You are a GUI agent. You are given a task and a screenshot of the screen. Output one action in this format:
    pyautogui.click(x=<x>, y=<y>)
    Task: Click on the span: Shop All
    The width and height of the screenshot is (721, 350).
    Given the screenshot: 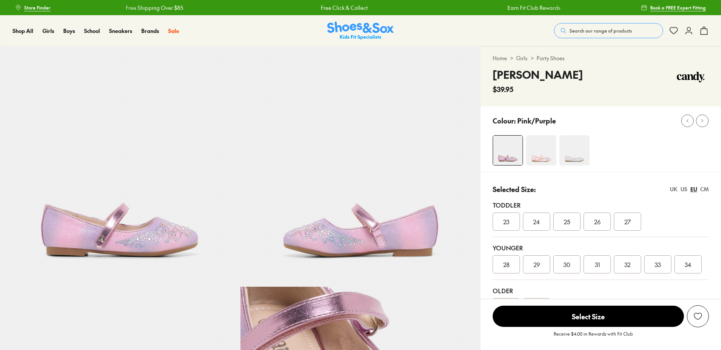 What is the action you would take?
    pyautogui.click(x=23, y=31)
    